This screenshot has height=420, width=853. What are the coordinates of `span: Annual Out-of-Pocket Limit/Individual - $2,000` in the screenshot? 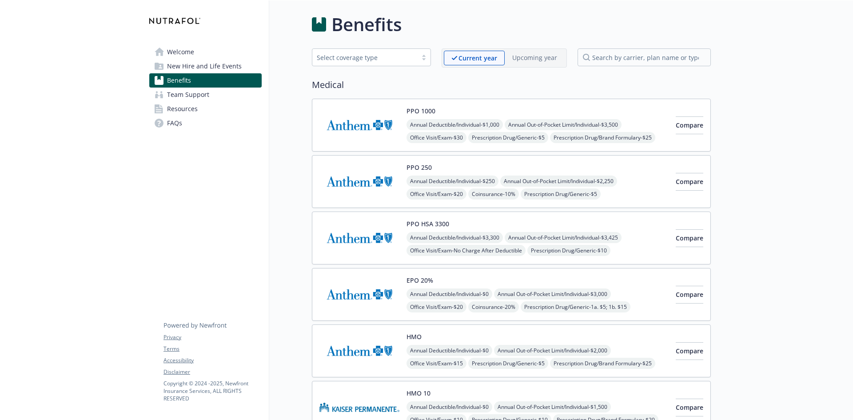 It's located at (552, 350).